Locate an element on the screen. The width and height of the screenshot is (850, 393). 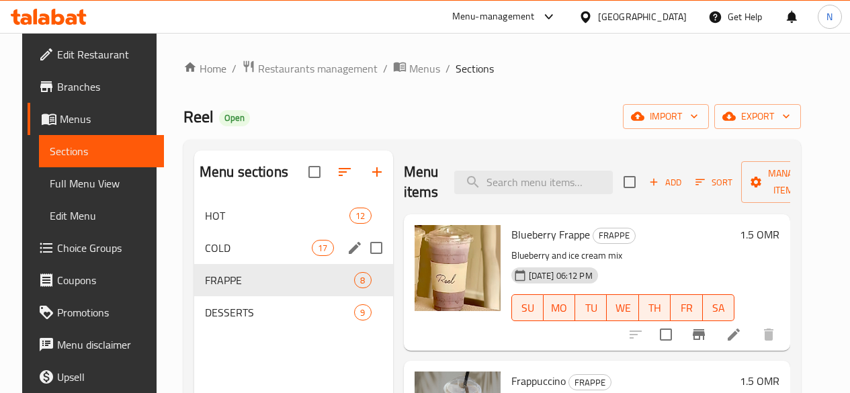
span: Coupons is located at coordinates (105, 280).